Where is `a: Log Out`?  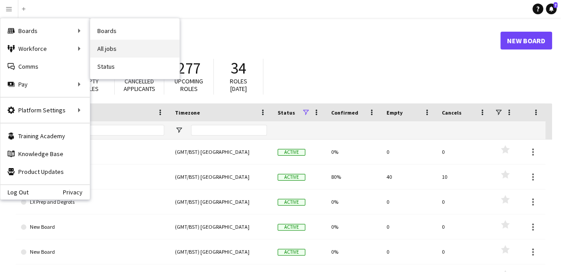
a: Log Out is located at coordinates (14, 192).